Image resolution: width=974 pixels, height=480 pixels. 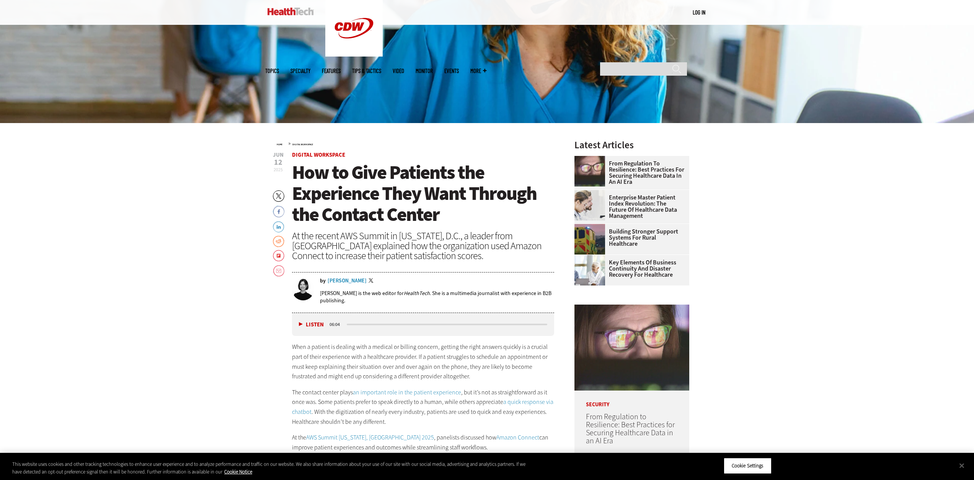 I want to click on a: Amazon Connect, so click(x=518, y=438).